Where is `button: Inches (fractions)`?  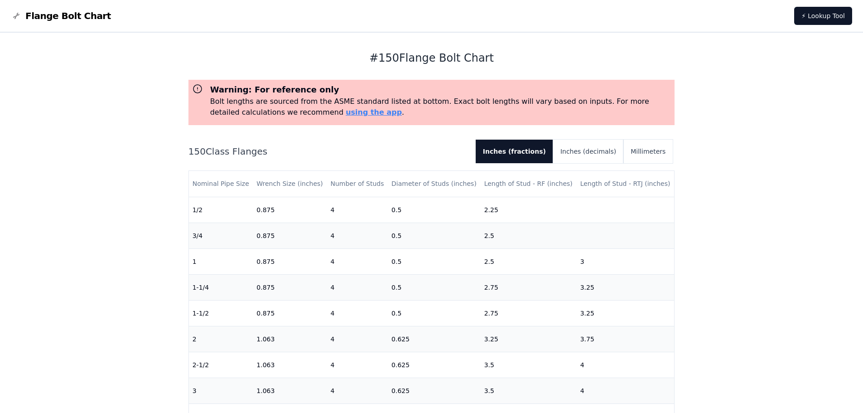
button: Inches (fractions) is located at coordinates (514, 151).